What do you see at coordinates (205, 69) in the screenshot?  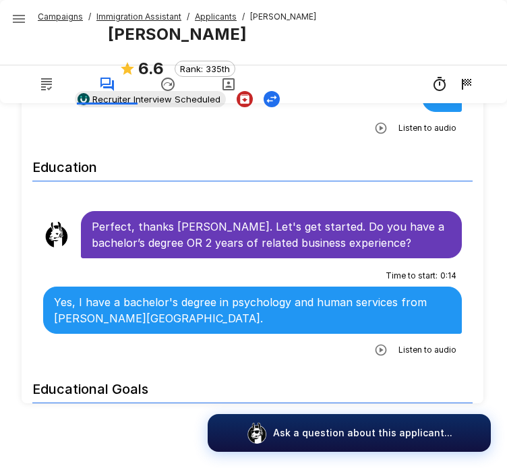 I see `span: Rank: 335th` at bounding box center [205, 69].